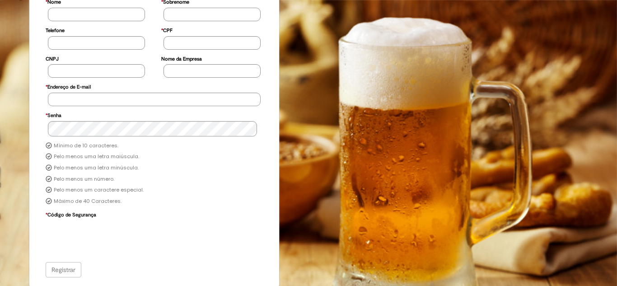 This screenshot has width=617, height=286. What do you see at coordinates (68, 86) in the screenshot?
I see `label: Endereço de E-mail` at bounding box center [68, 86].